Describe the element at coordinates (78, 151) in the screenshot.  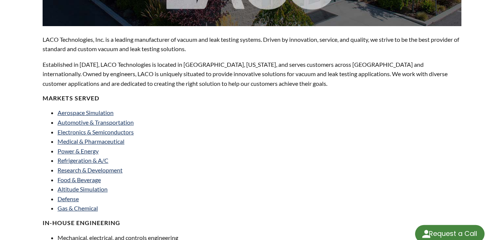
I see `a: Power & Energy` at that location.